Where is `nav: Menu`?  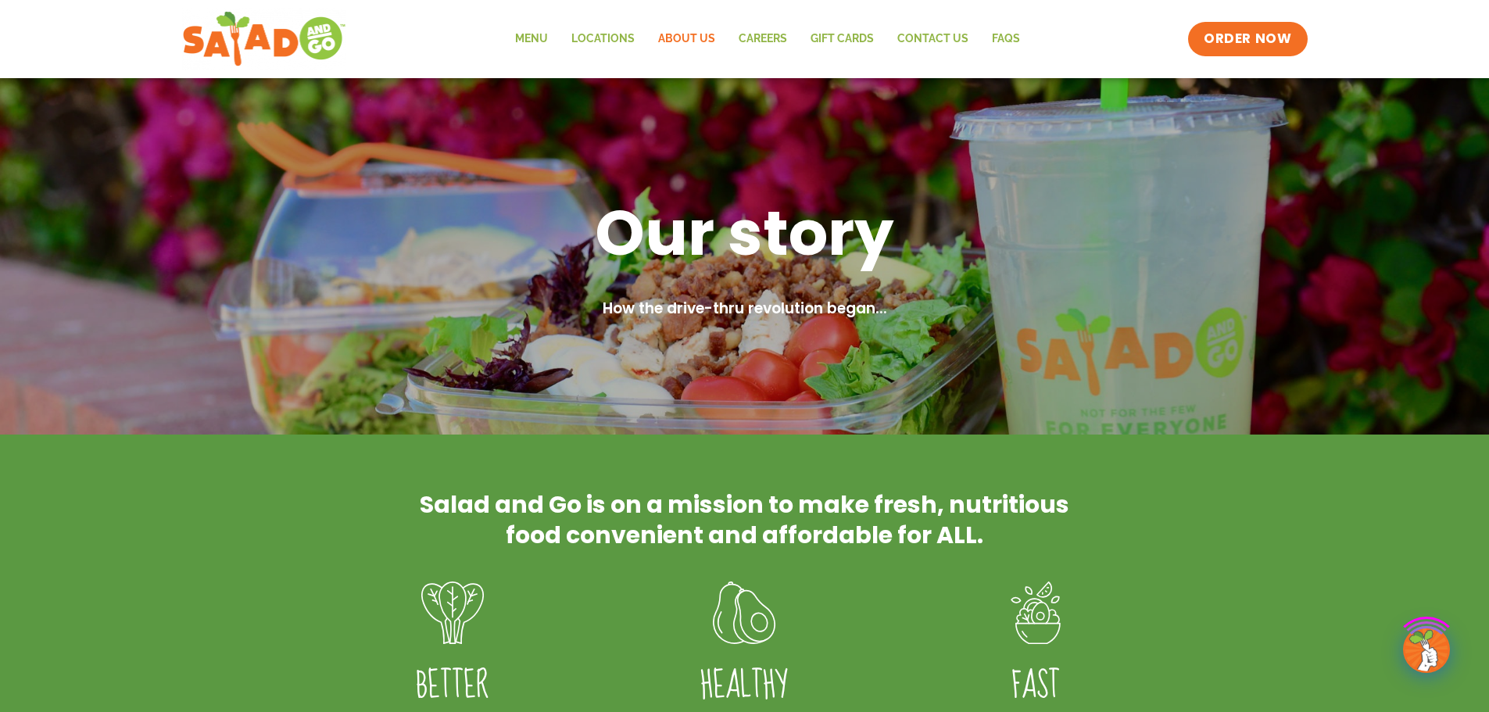 nav: Menu is located at coordinates (768, 39).